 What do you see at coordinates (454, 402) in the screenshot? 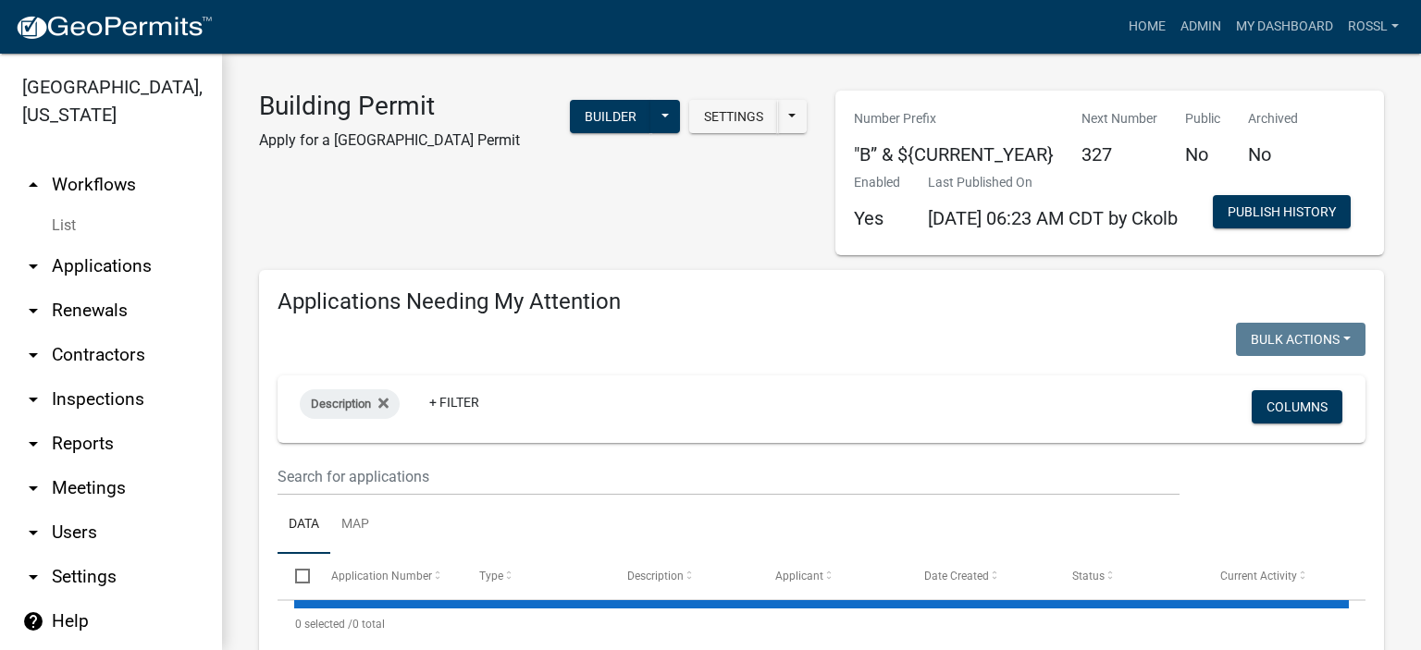
I see `a: + Filter` at bounding box center [454, 402].